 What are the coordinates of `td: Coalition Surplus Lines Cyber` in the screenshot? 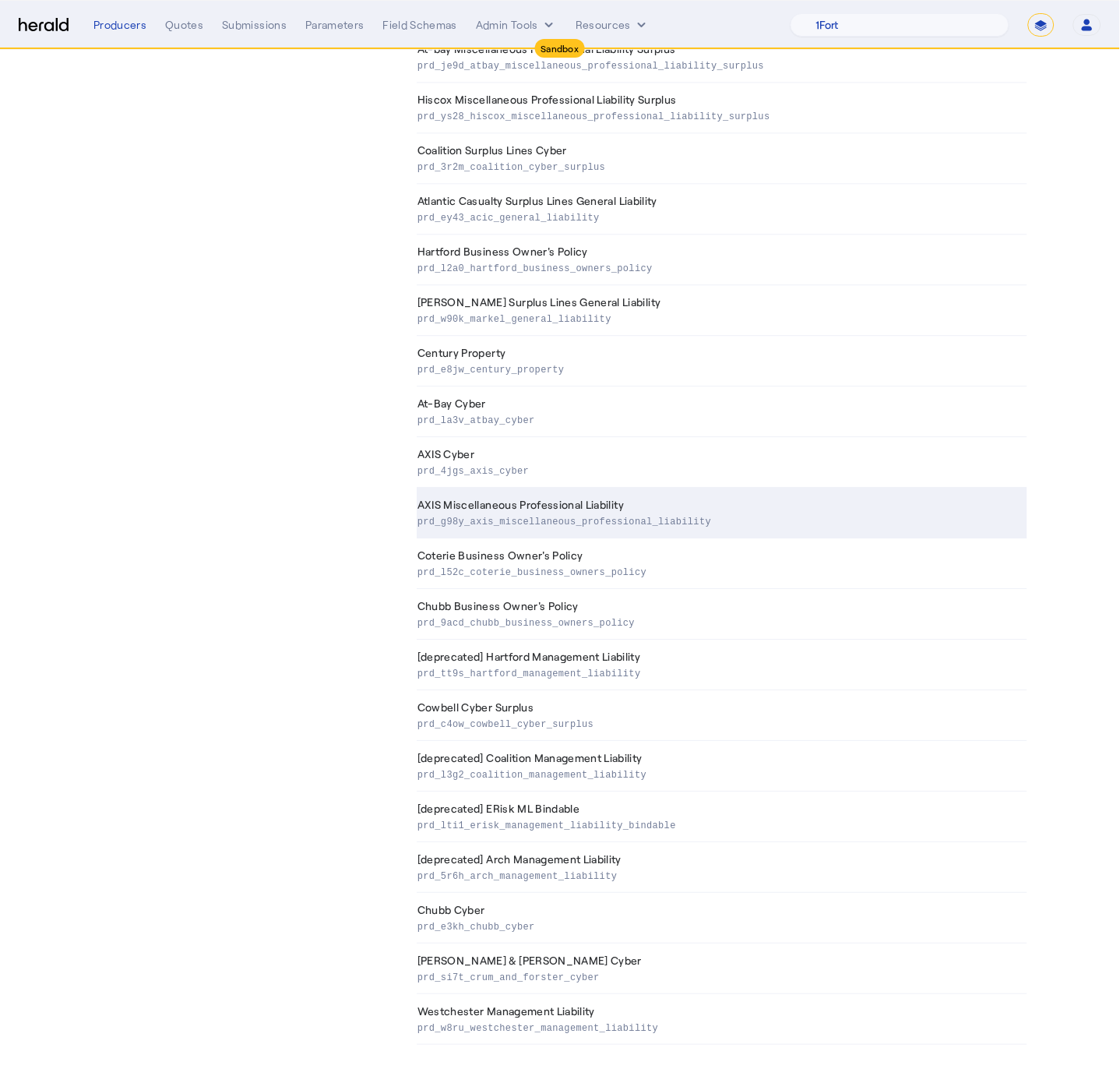 It's located at (722, 158).